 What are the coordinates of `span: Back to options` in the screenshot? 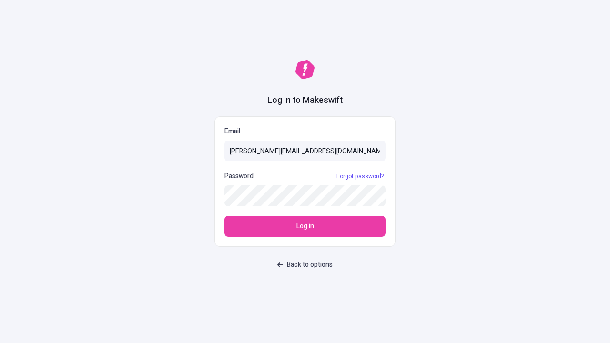 It's located at (310, 265).